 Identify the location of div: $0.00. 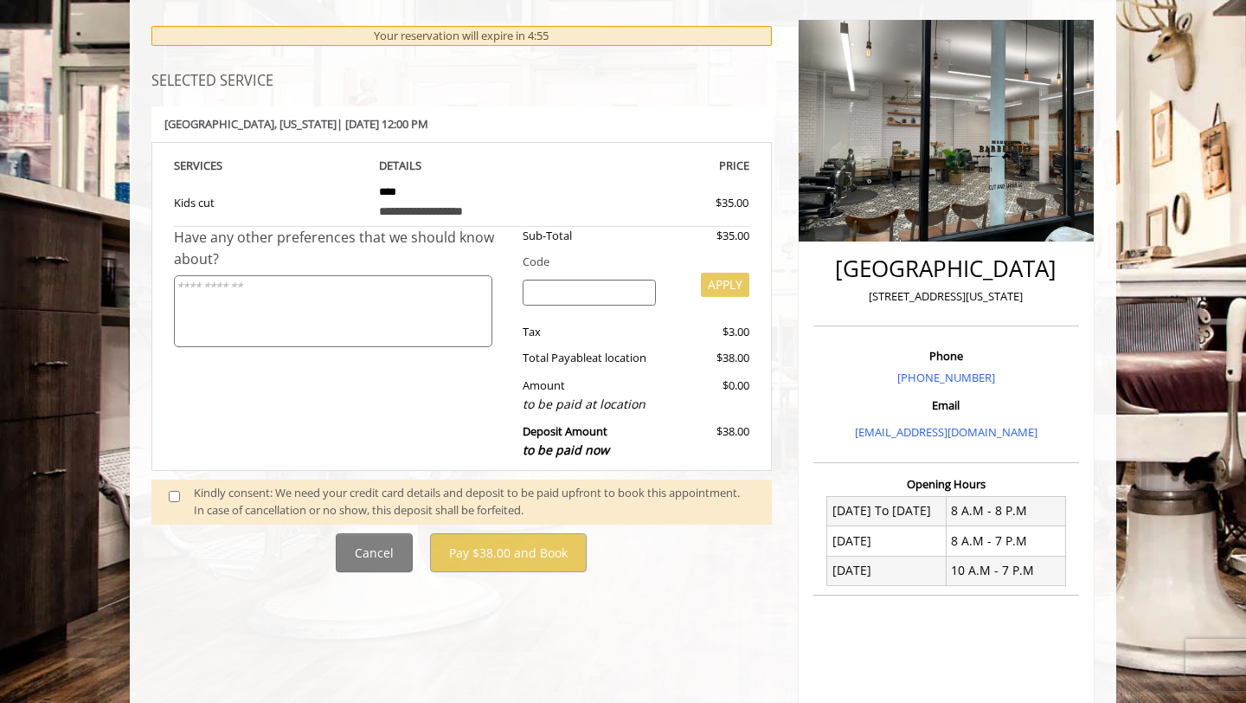
(709, 395).